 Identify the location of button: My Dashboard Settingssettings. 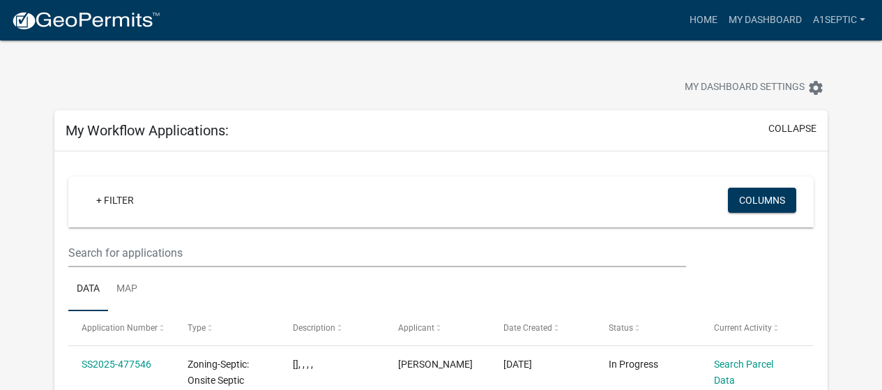
(754, 87).